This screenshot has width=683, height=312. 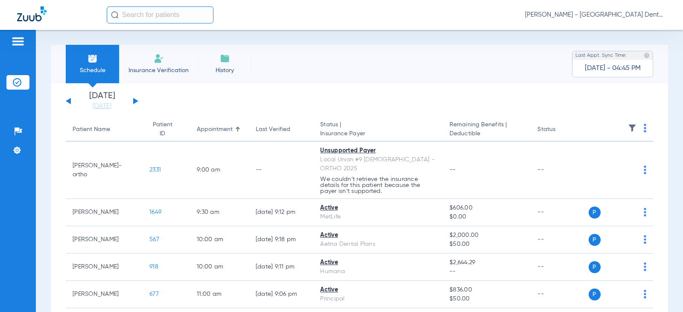 What do you see at coordinates (154, 294) in the screenshot?
I see `span: 677` at bounding box center [154, 294].